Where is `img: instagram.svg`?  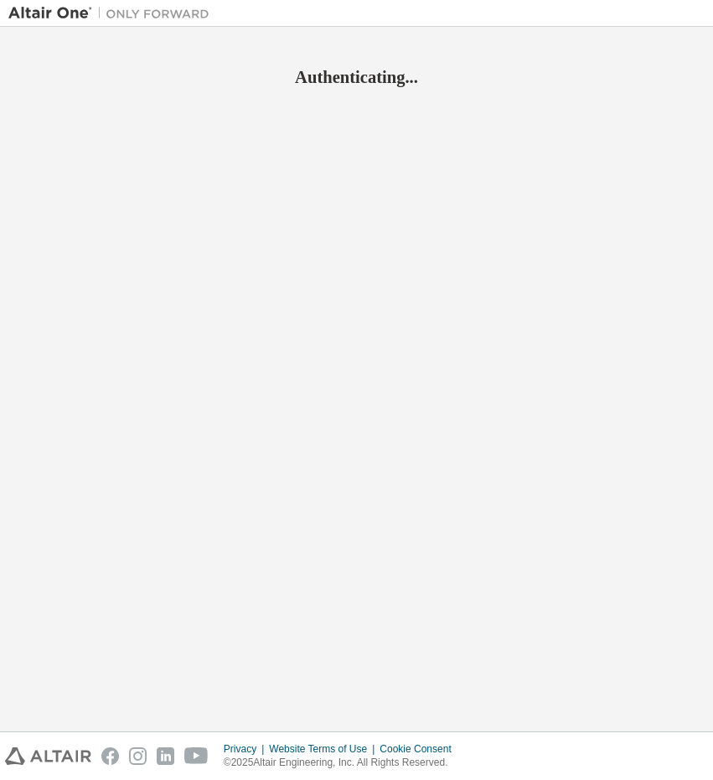
img: instagram.svg is located at coordinates (137, 756).